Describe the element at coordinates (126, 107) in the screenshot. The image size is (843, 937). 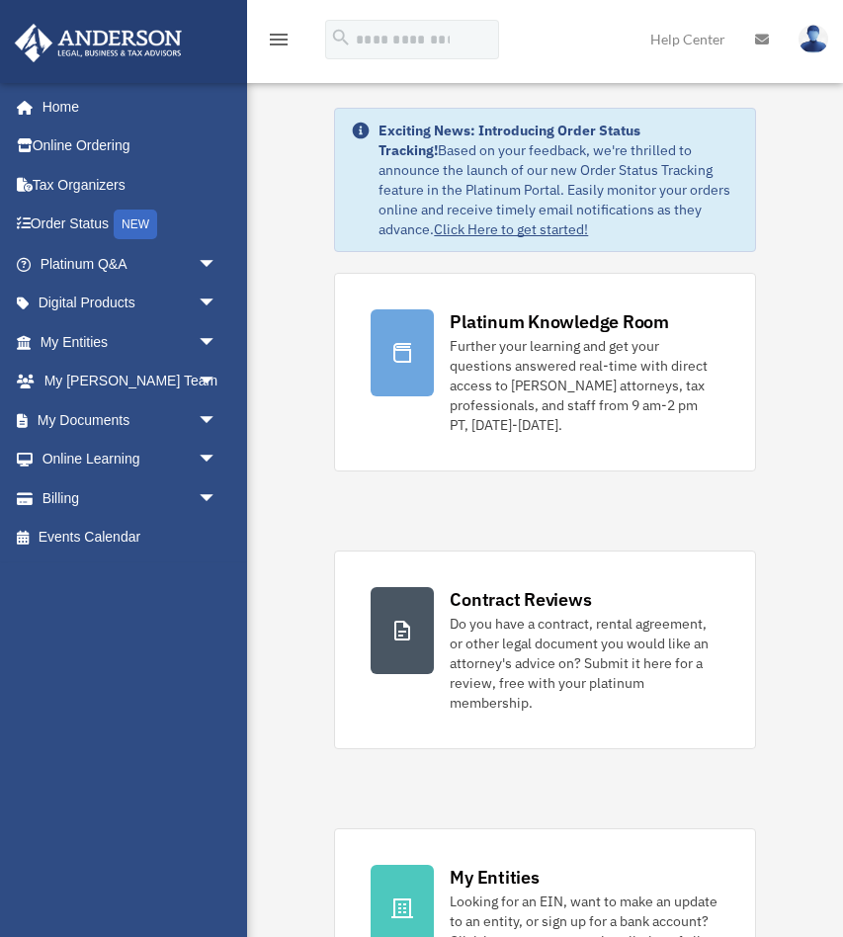
I see `a: Home` at that location.